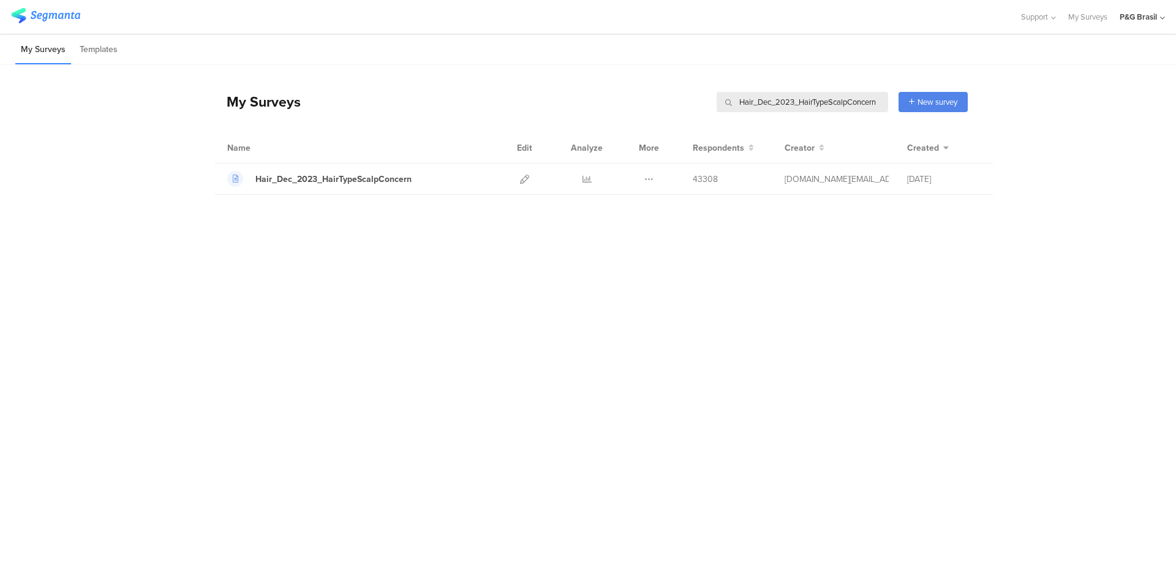 This screenshot has width=1176, height=579. I want to click on div: More, so click(648, 148).